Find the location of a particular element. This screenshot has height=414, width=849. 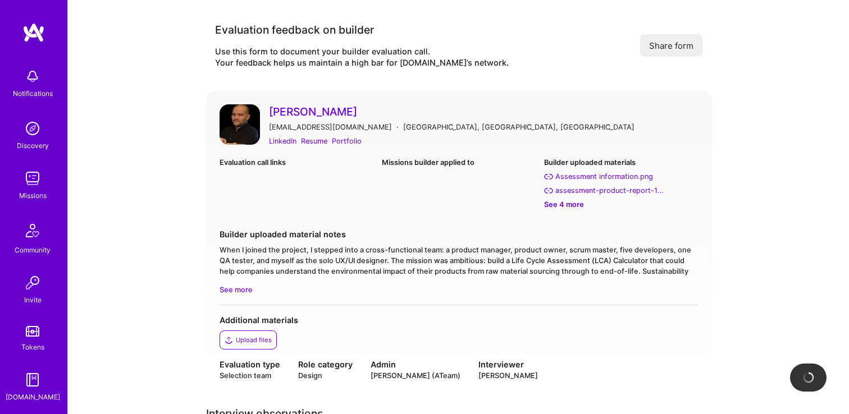

div: Evaluation type is located at coordinates (250, 364).